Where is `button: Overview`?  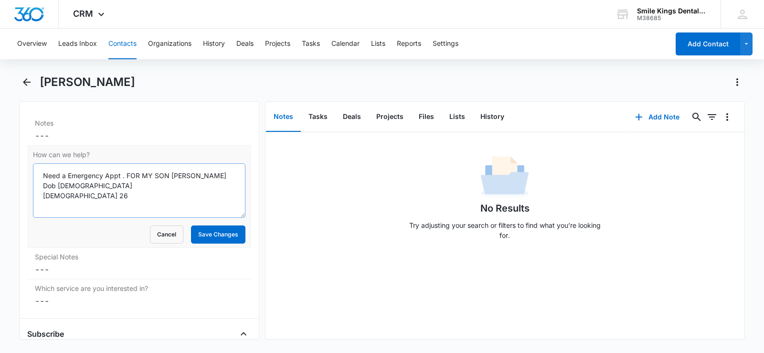 button: Overview is located at coordinates (32, 44).